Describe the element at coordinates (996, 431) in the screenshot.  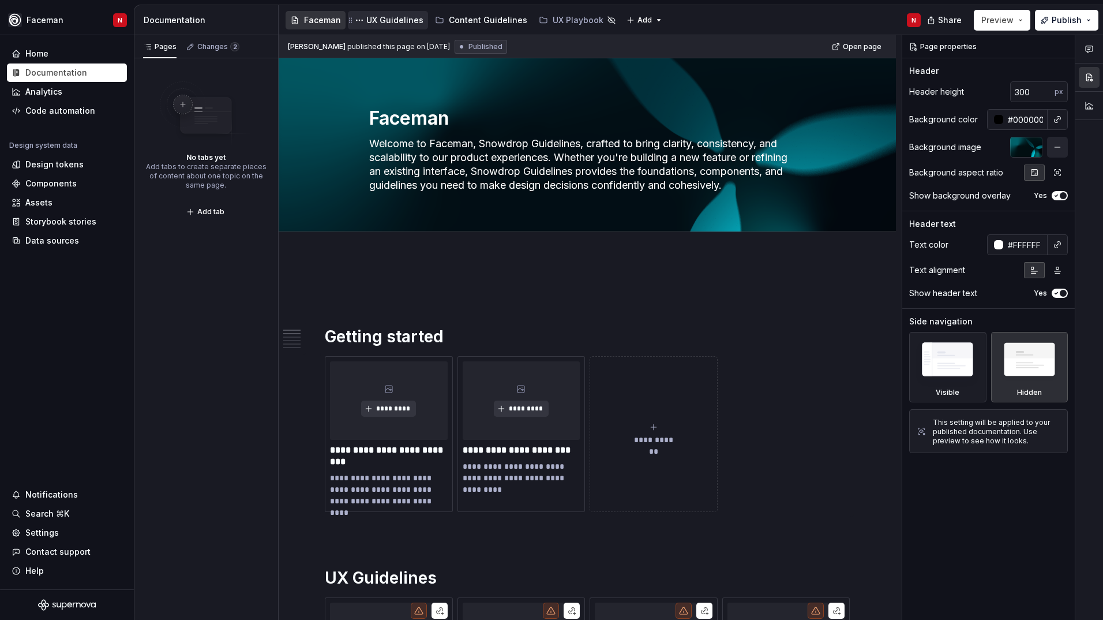
I see `div: This setting will be applied to your published documentation. Use preview to see how it looks.` at that location.